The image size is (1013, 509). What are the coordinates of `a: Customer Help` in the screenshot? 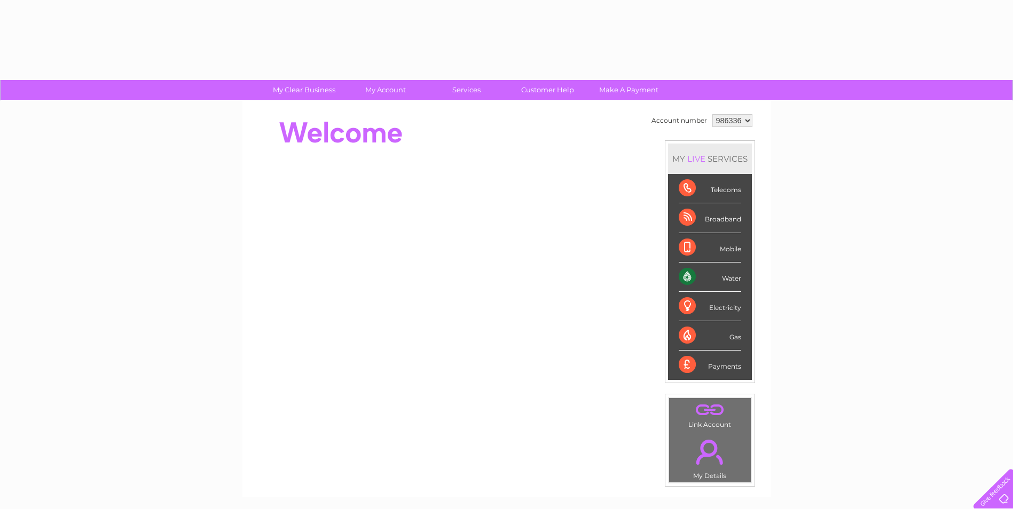 It's located at (547, 90).